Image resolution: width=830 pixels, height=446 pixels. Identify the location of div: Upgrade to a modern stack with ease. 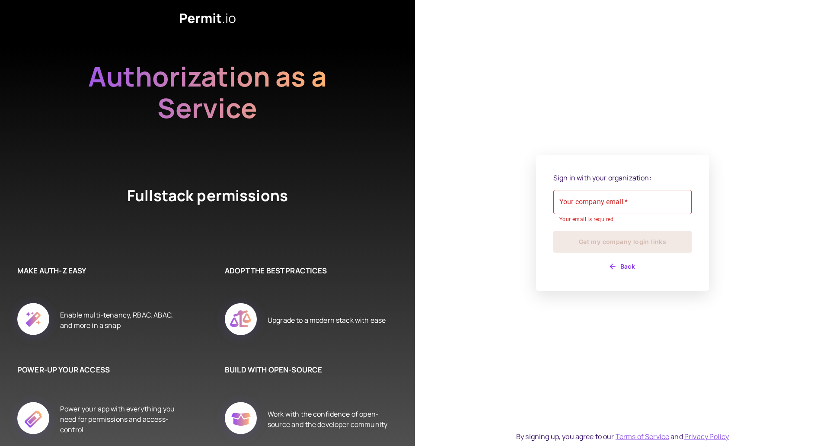
(326, 320).